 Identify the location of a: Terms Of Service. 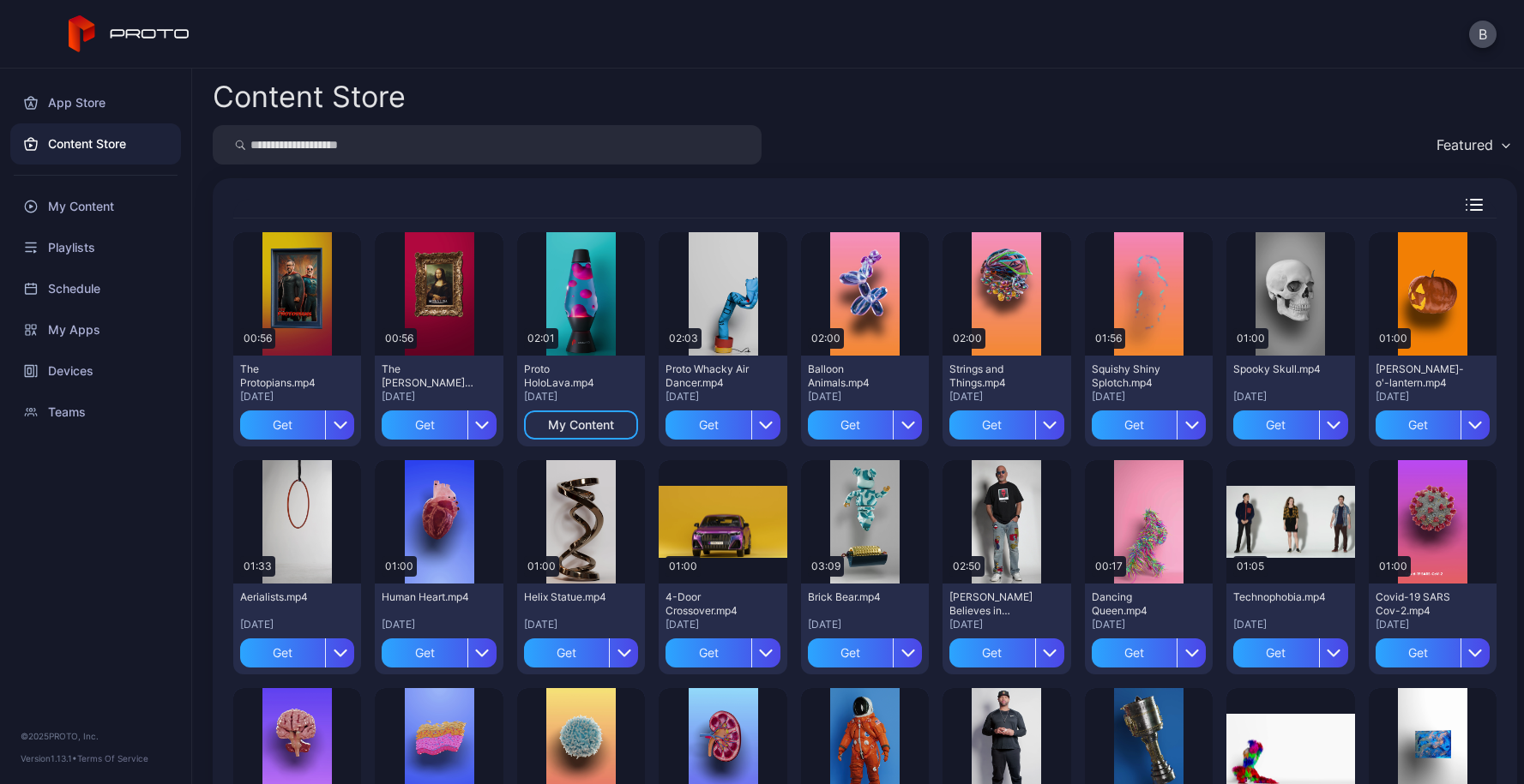
(112, 758).